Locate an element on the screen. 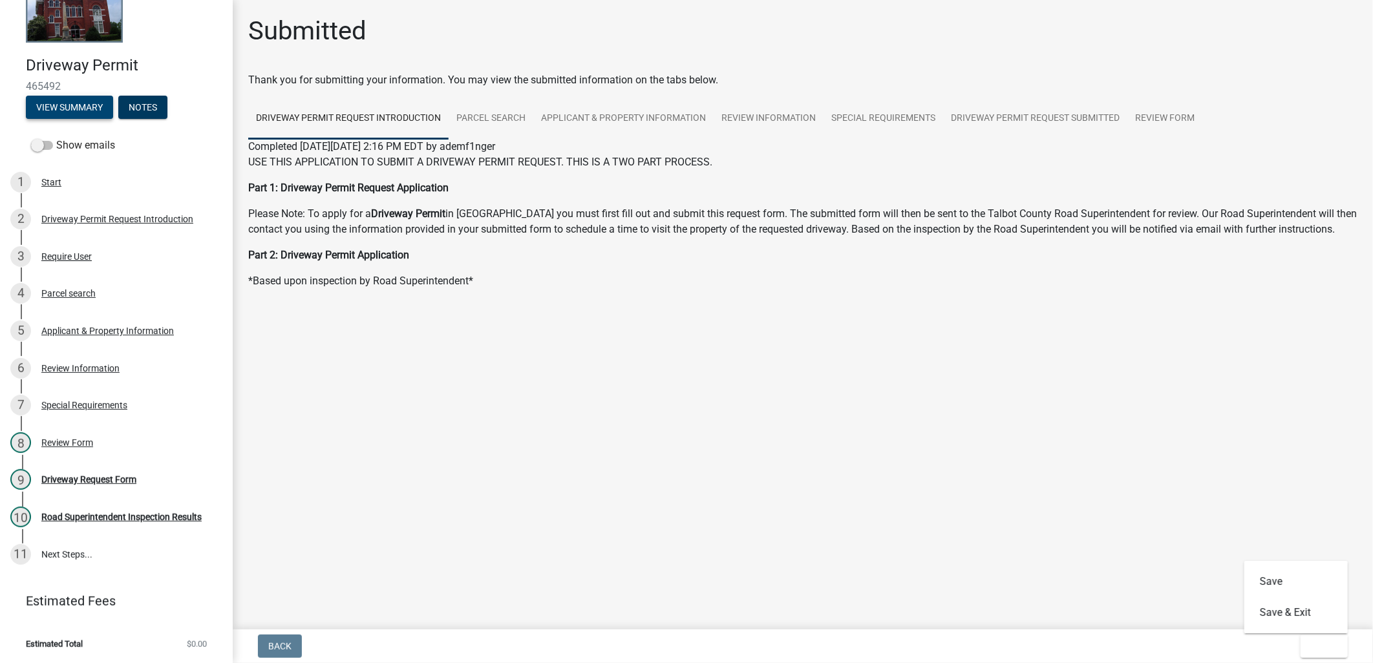 The width and height of the screenshot is (1373, 663). button: Save is located at coordinates (1296, 582).